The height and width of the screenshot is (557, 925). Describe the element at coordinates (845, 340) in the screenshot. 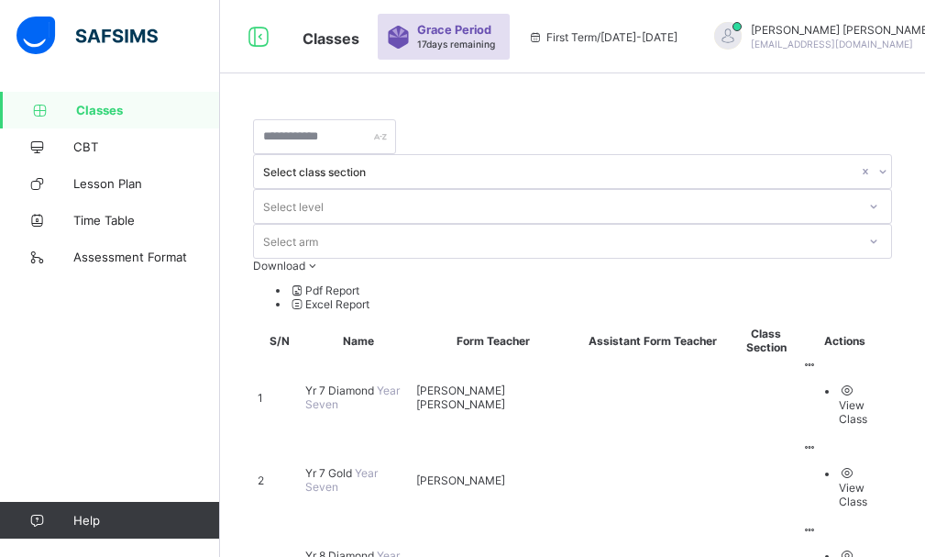

I see `th: Actions` at that location.